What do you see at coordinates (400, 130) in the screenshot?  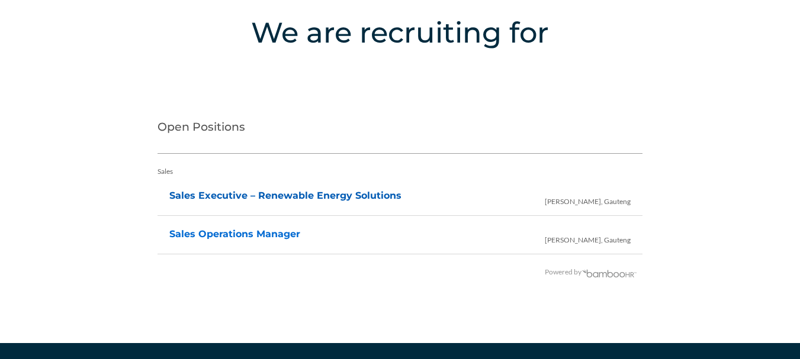 I see `h2: Open Positions` at bounding box center [400, 130].